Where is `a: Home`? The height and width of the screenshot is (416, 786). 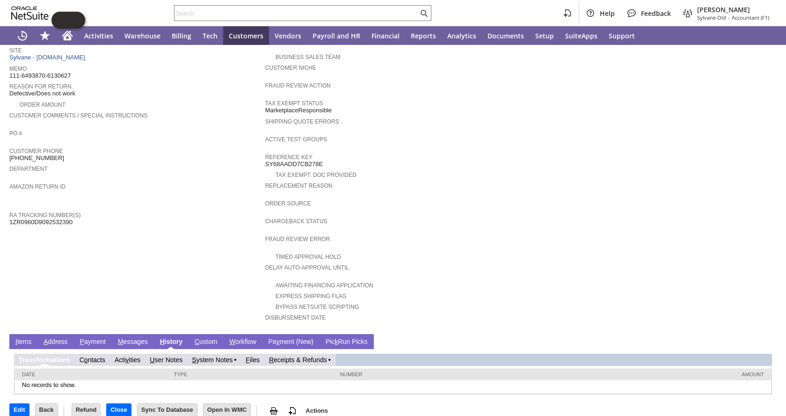
a: Home is located at coordinates (67, 36).